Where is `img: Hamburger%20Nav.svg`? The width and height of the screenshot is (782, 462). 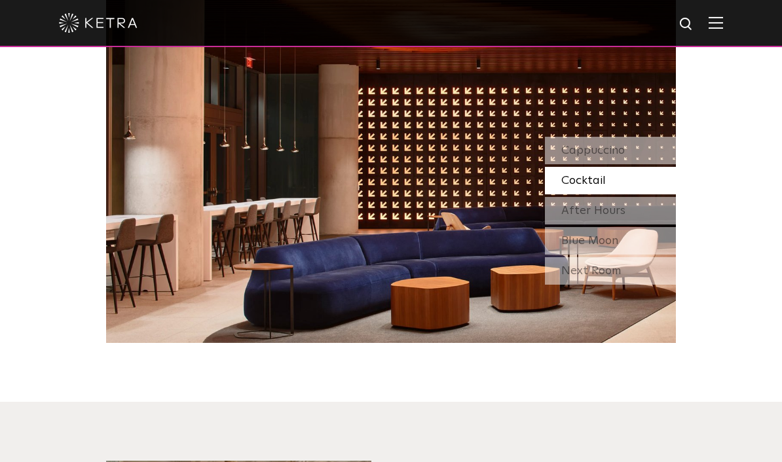 img: Hamburger%20Nav.svg is located at coordinates (716, 22).